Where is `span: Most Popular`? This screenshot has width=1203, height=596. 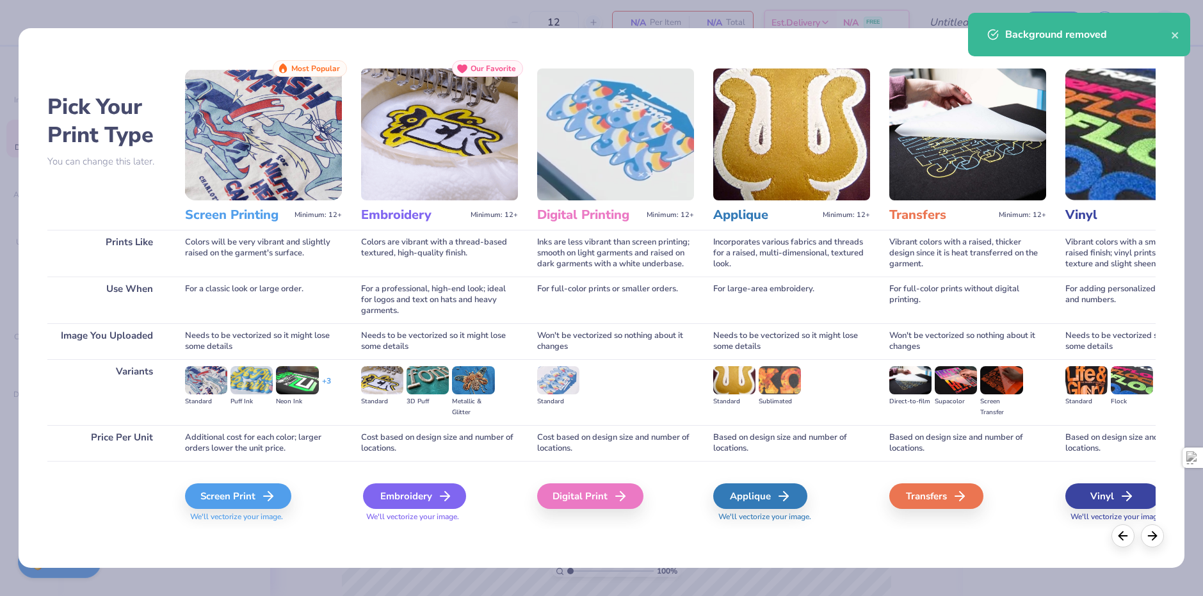 span: Most Popular is located at coordinates (316, 68).